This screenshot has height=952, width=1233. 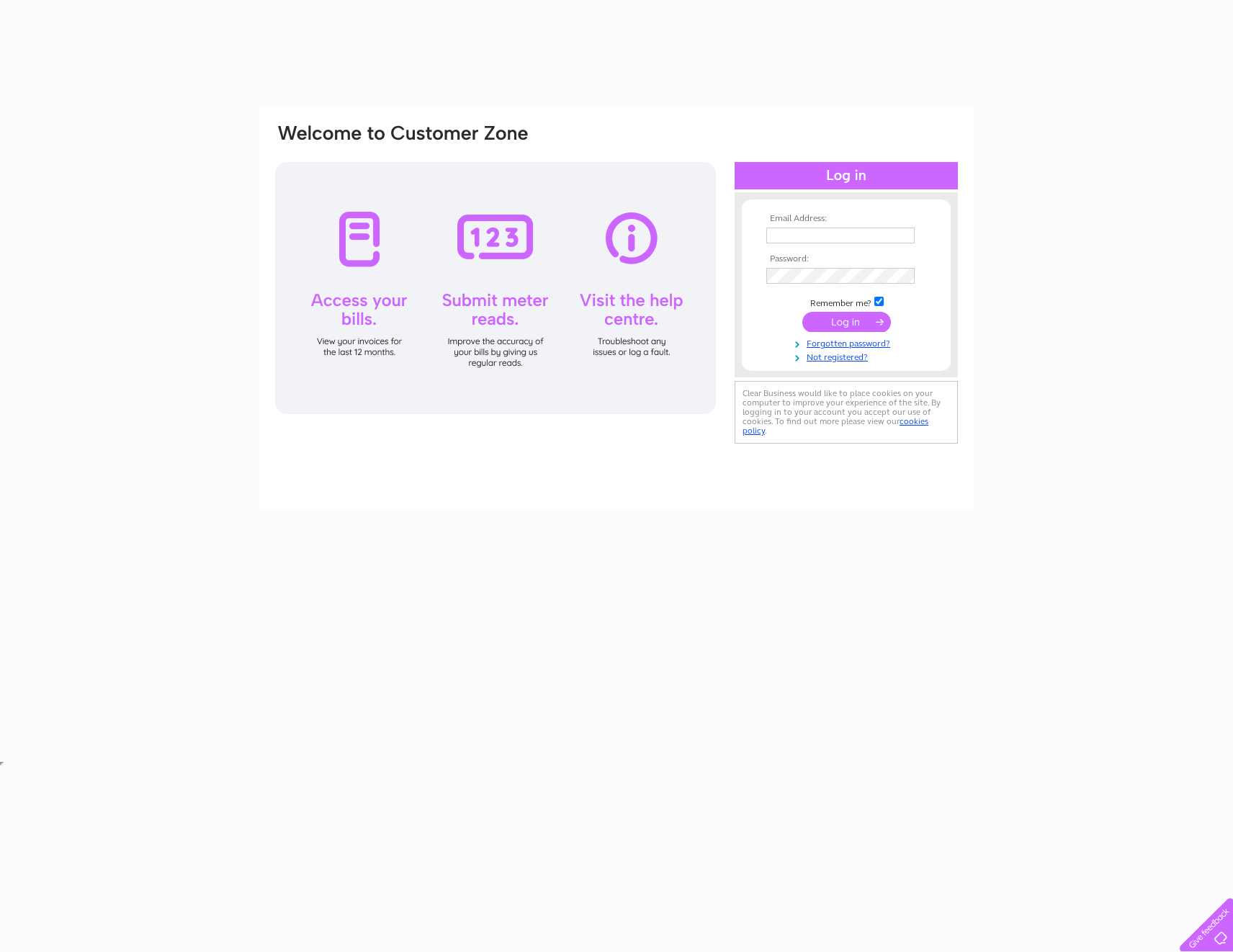 I want to click on a: Forgotten password?, so click(x=848, y=342).